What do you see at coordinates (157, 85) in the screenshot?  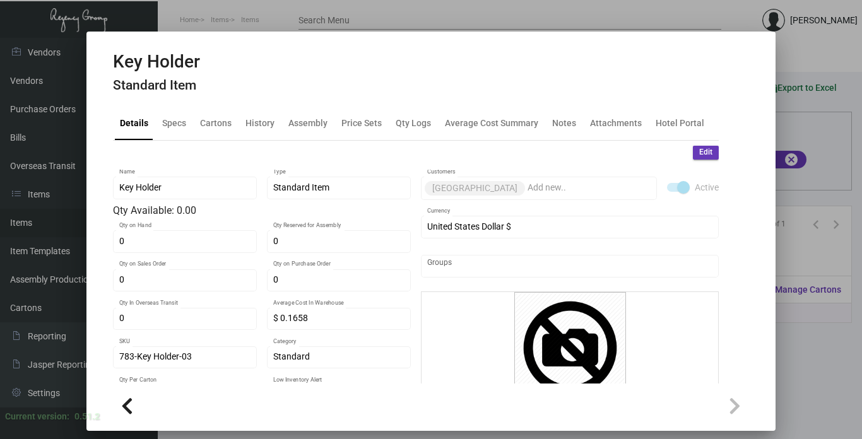 I see `h4: Standard Item` at bounding box center [157, 85].